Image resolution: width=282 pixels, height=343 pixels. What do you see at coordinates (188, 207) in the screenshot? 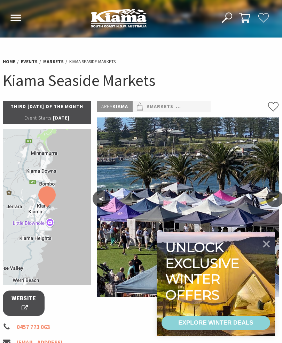
I see `img: Kiama Seaside Market` at bounding box center [188, 207].